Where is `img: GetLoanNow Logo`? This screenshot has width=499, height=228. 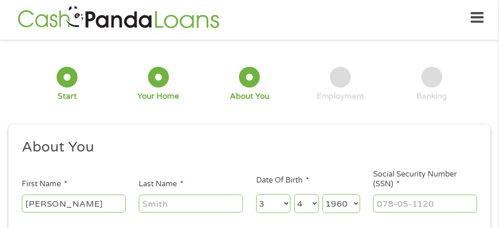 img: GetLoanNow Logo is located at coordinates (118, 18).